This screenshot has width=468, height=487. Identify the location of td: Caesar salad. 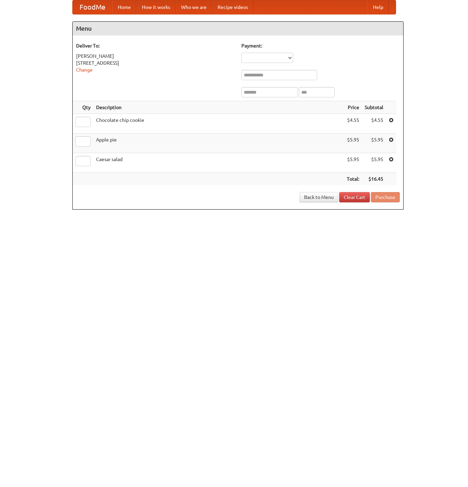
(219, 163).